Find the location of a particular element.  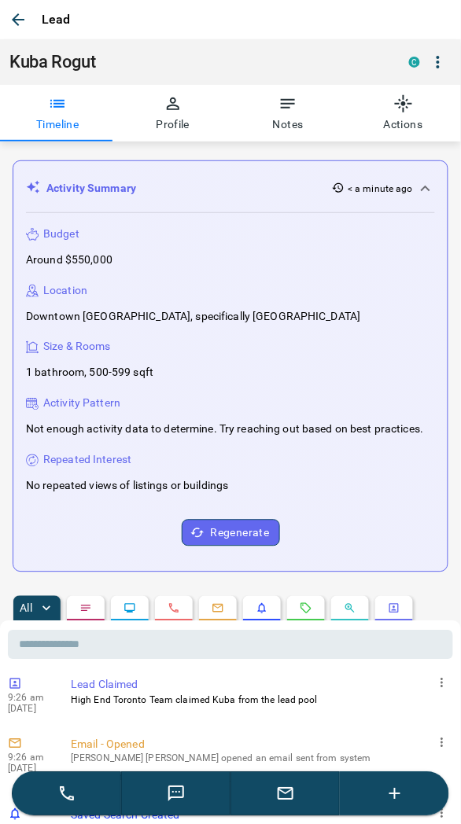

p: 1 bathroom, 500-599 sqft is located at coordinates (90, 373).